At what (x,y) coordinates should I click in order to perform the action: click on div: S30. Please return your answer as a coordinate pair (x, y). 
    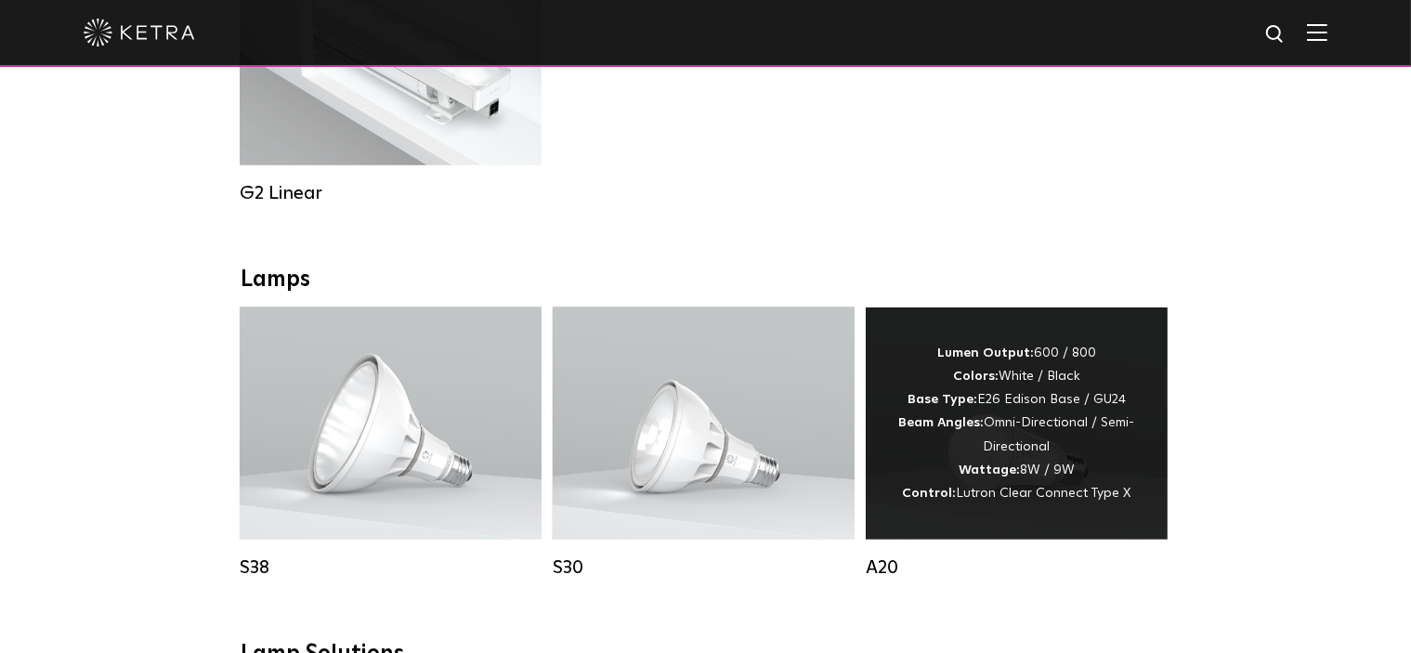
    Looking at the image, I should click on (703, 568).